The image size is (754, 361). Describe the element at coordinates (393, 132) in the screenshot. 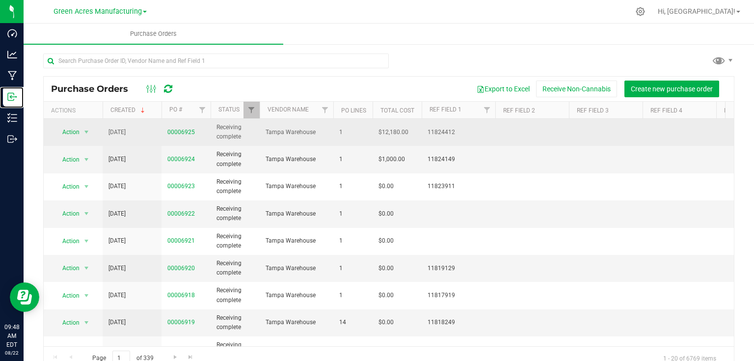

I see `span: $12,180.00` at that location.